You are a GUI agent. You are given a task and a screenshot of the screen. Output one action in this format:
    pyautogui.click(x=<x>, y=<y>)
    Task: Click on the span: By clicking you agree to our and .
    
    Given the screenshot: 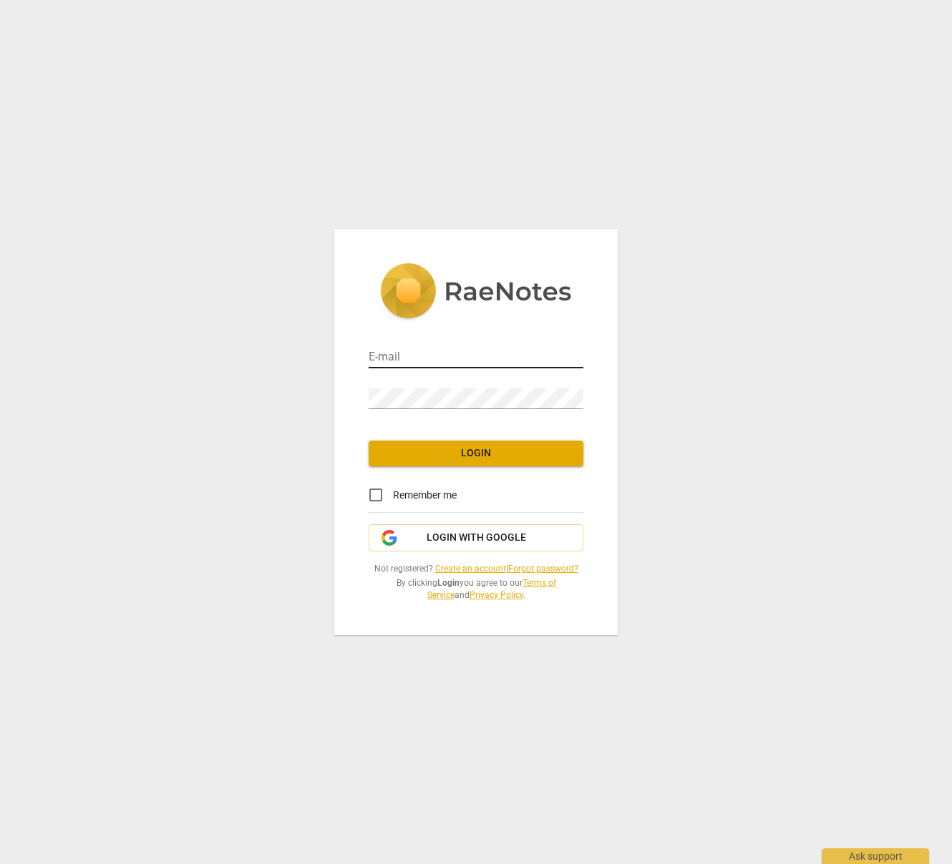 What is the action you would take?
    pyautogui.click(x=476, y=589)
    